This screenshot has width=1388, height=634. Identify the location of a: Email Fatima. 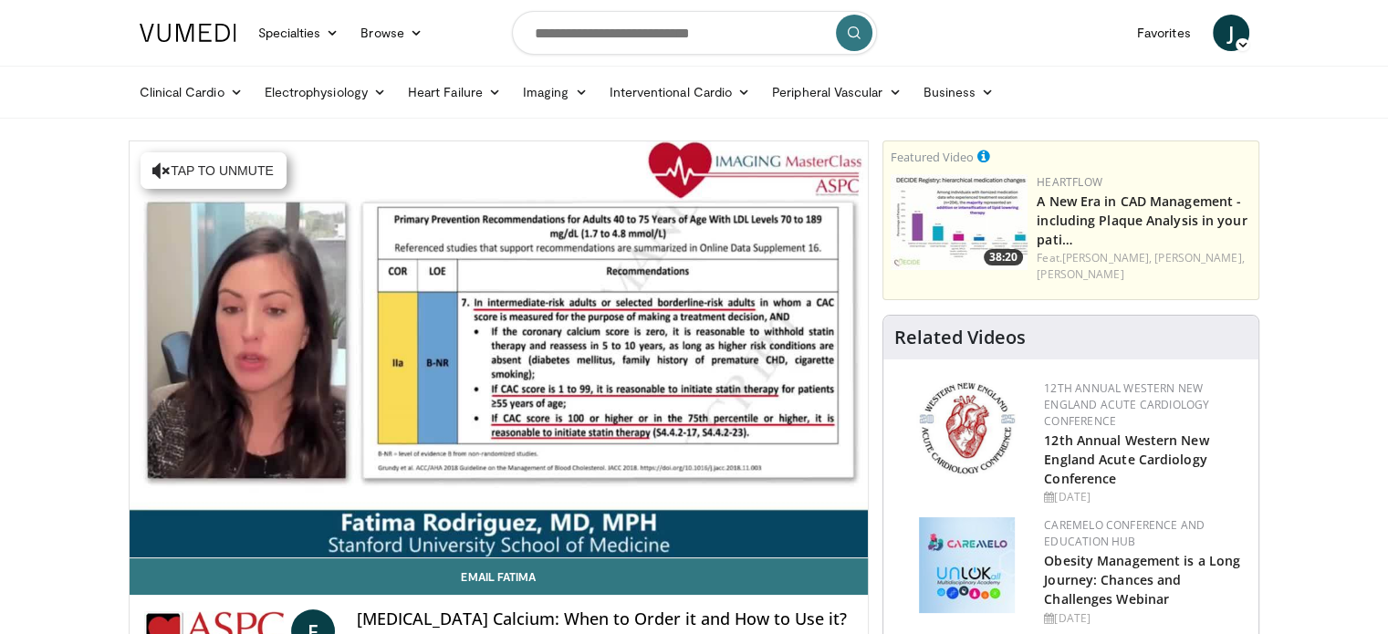
(499, 577).